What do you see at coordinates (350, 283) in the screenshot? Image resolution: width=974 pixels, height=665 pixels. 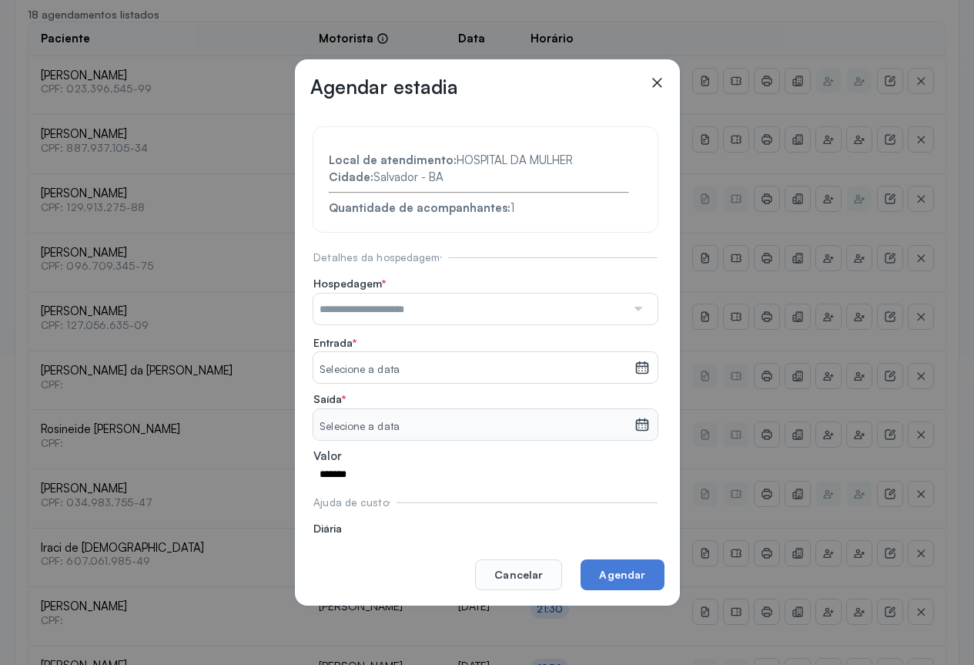 I see `span: Hospedagem` at bounding box center [350, 283].